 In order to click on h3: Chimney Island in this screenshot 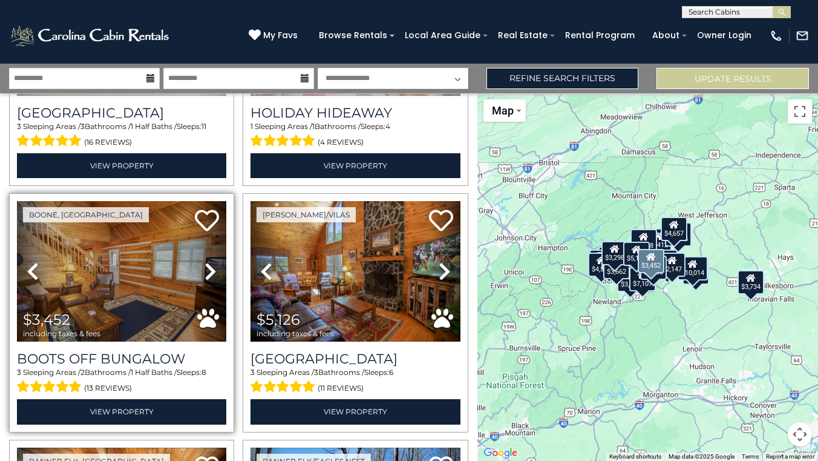, I will do `click(122, 113)`.